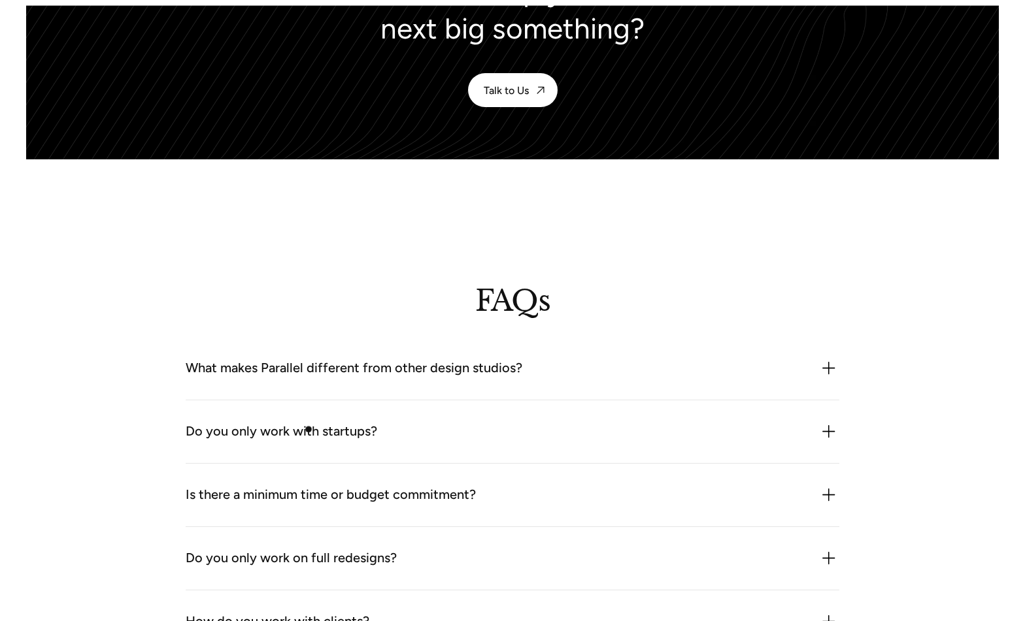  I want to click on div: Do you only work with startups?, so click(281, 432).